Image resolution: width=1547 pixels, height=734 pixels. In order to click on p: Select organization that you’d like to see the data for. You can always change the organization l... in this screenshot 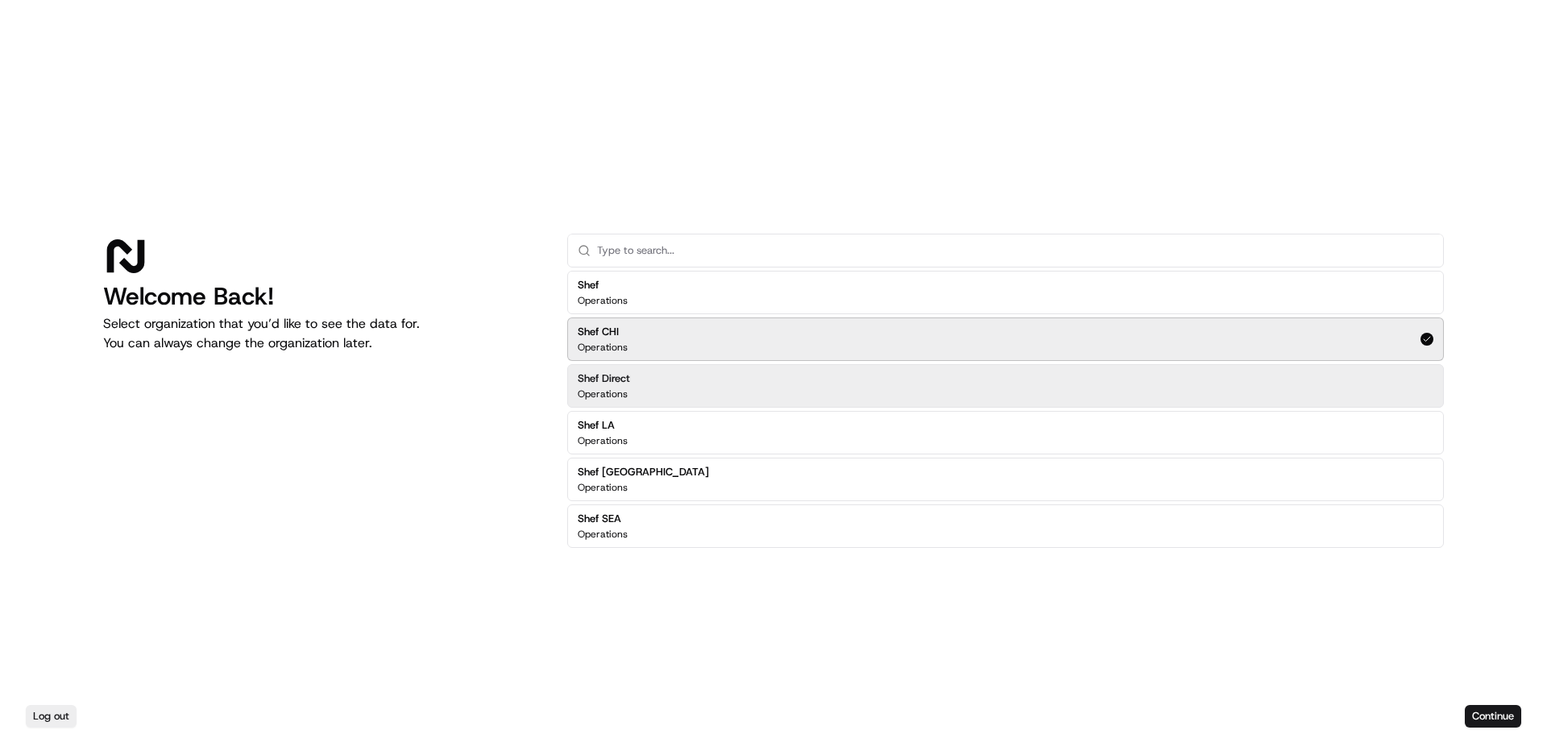, I will do `click(322, 334)`.